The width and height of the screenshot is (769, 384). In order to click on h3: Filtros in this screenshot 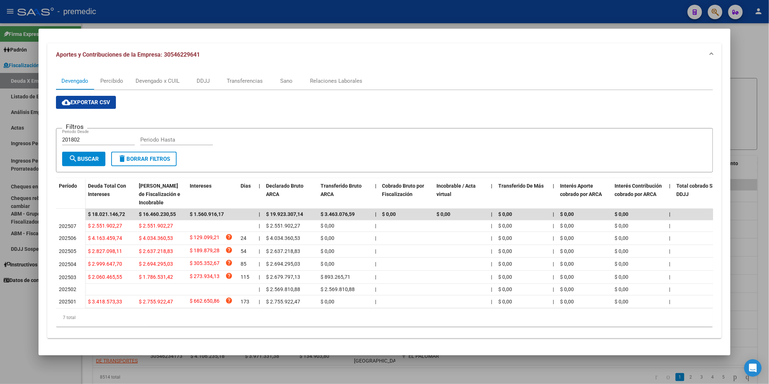, I will do `click(74, 127)`.